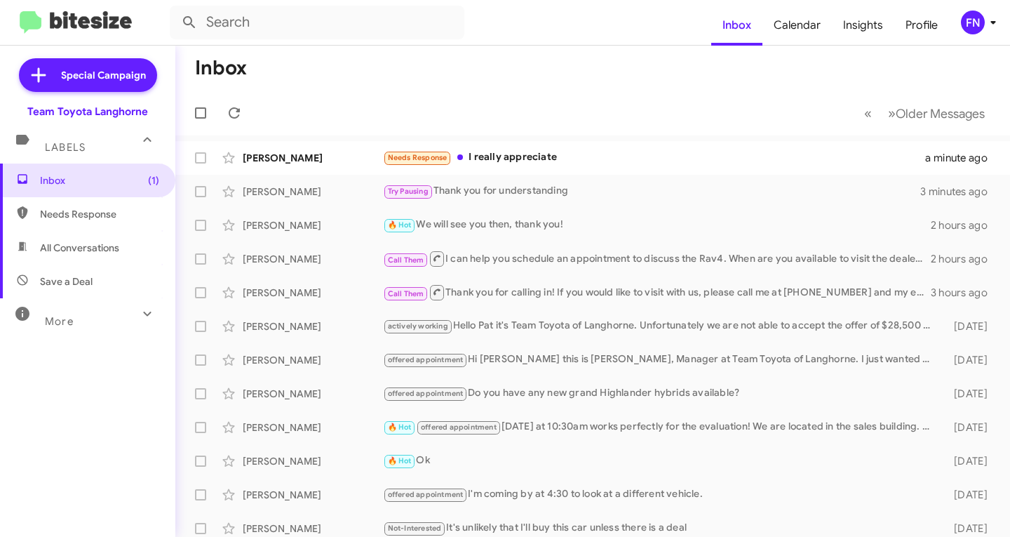  What do you see at coordinates (79, 248) in the screenshot?
I see `span: All Conversations` at bounding box center [79, 248].